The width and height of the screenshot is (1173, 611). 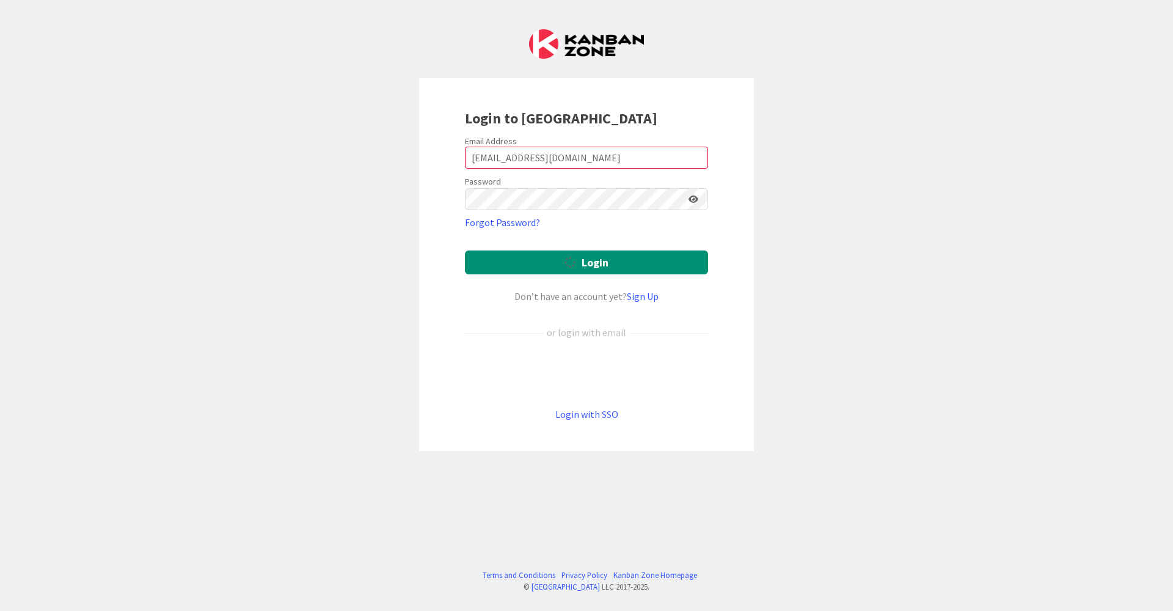 I want to click on a: Forgot Password?, so click(x=502, y=222).